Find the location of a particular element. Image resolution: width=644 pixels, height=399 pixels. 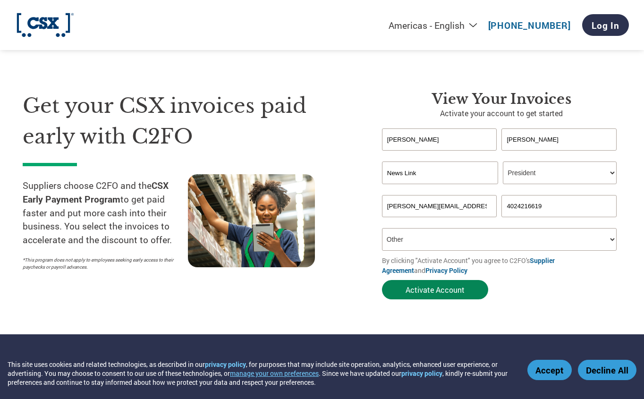

p: Activate your account to get started is located at coordinates (502, 113).